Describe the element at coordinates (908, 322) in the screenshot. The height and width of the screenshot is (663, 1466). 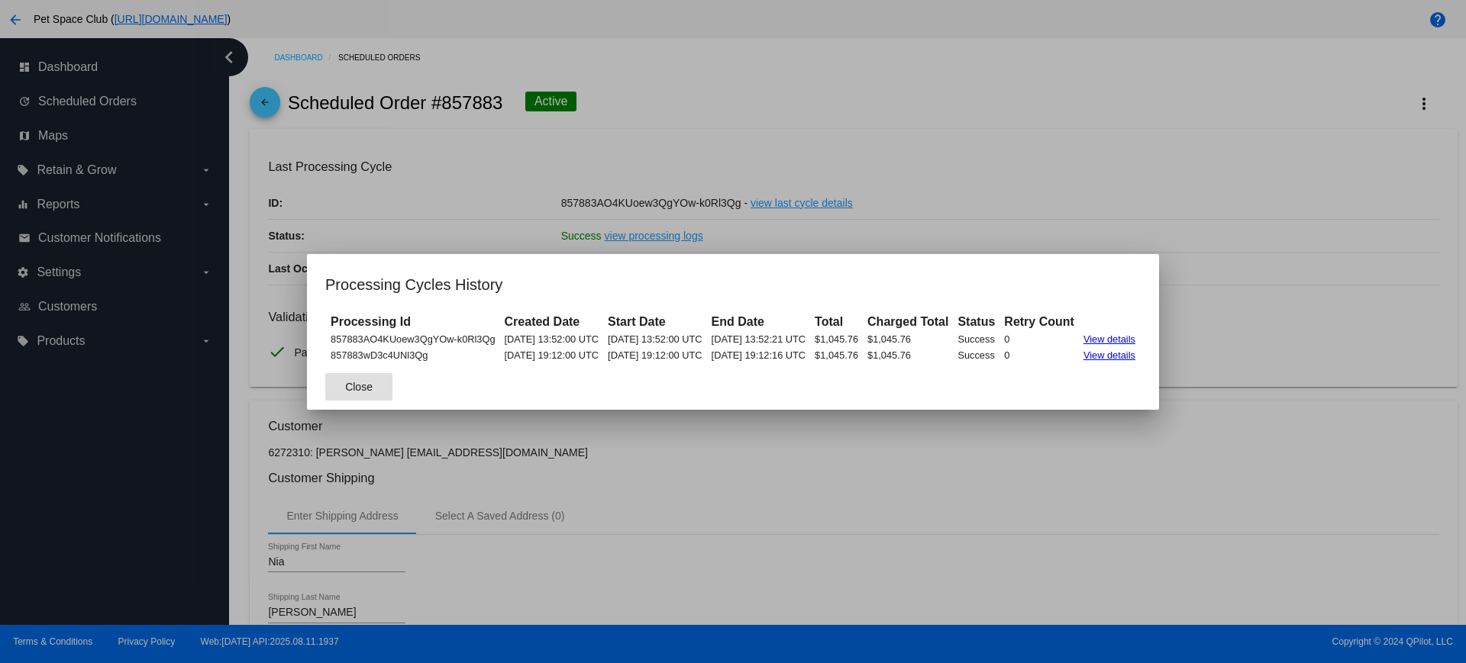
I see `th: Charged Total` at that location.